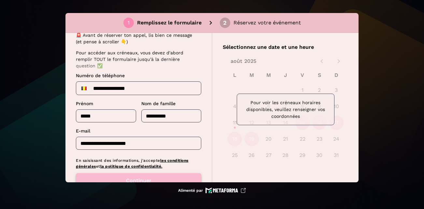  What do you see at coordinates (212, 190) in the screenshot?
I see `a: Alimenté par` at bounding box center [212, 190].